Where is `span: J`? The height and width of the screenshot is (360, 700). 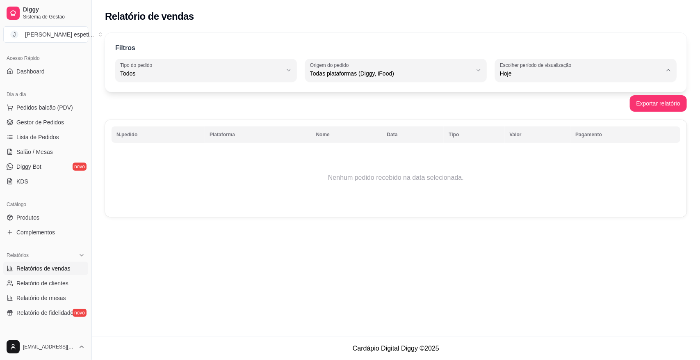
span: J is located at coordinates (14, 34).